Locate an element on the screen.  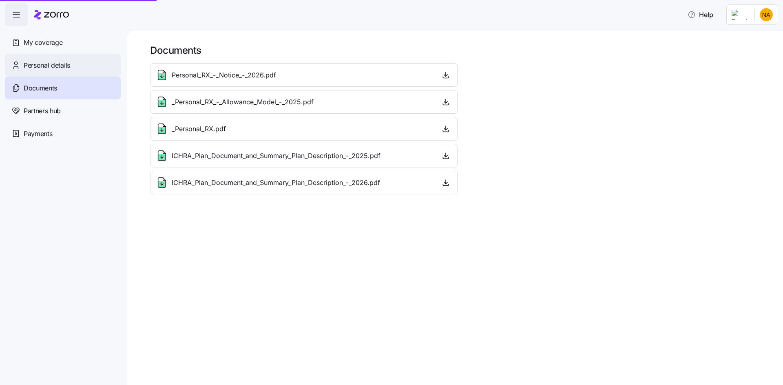
span: Personal_RX_-_Notice_-_2026.pdf is located at coordinates (224, 75).